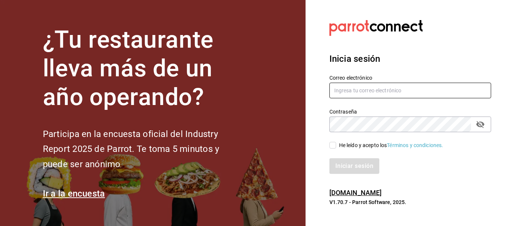  I want to click on p: V1.70.7 - Parrot Software, 2025., so click(410, 202).